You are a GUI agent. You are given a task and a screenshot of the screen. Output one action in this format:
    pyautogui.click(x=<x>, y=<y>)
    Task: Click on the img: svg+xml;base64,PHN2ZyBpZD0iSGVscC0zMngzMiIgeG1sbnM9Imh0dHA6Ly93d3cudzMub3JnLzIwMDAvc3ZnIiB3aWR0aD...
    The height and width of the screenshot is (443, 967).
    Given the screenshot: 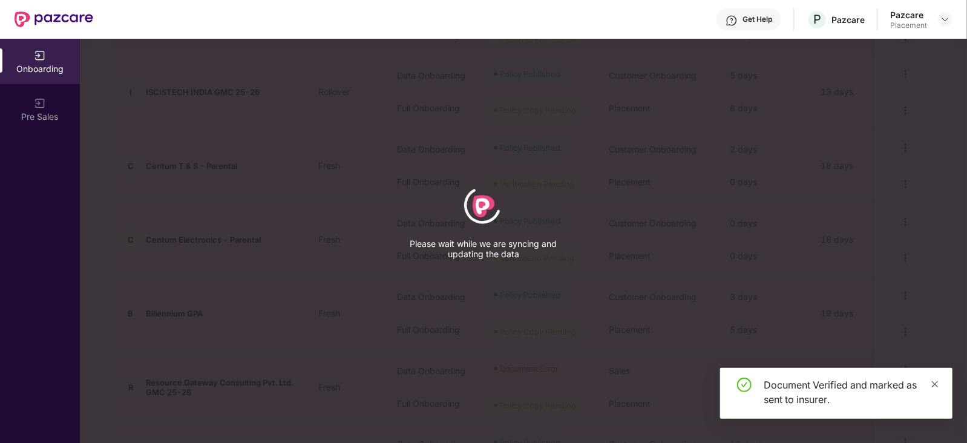 What is the action you would take?
    pyautogui.click(x=732, y=21)
    